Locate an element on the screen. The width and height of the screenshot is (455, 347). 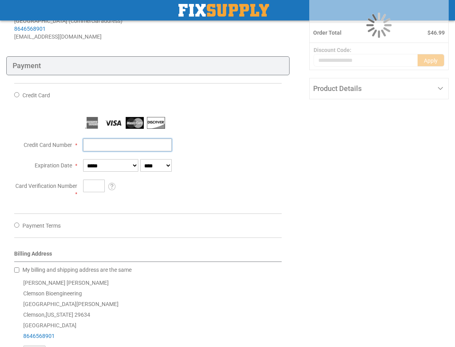
img: MasterCard is located at coordinates (135, 123).